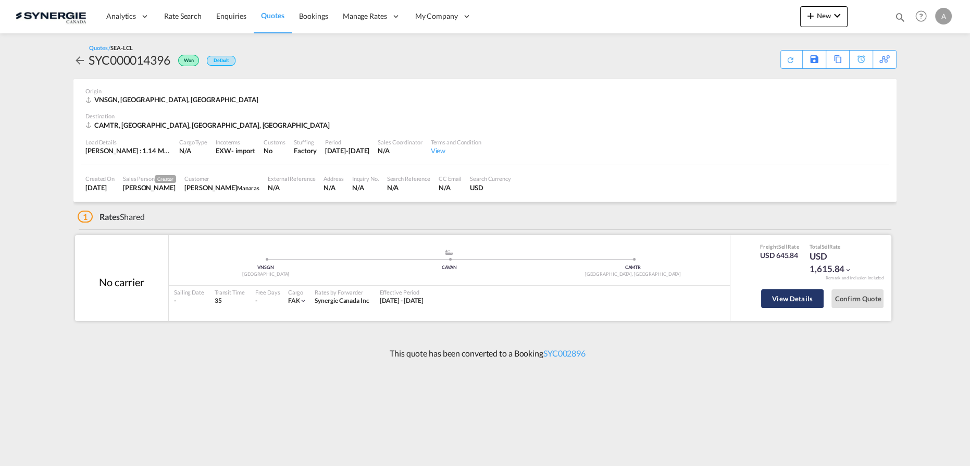 This screenshot has height=466, width=970. I want to click on div: Free Days, so click(268, 292).